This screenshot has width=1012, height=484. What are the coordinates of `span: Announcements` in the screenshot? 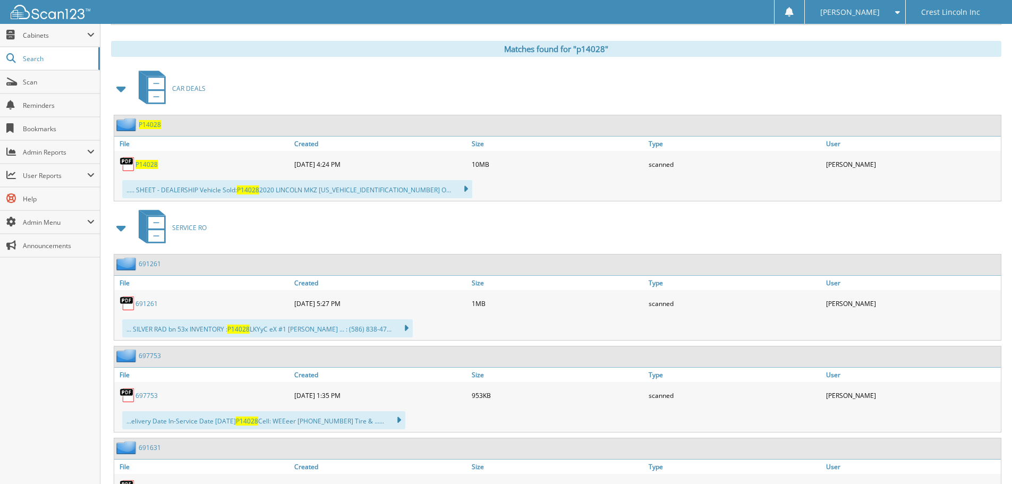 It's located at (58, 245).